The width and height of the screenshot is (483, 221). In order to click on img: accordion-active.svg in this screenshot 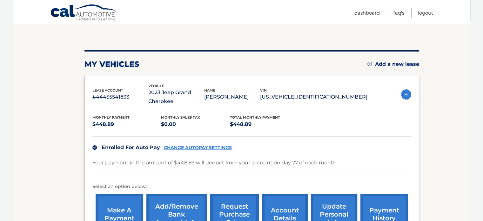, I will do `click(406, 94)`.